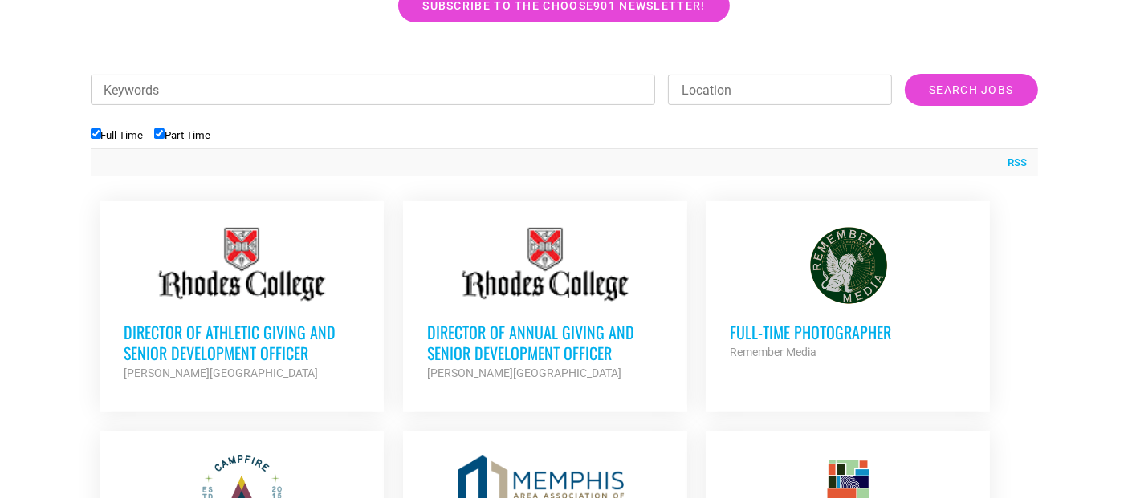 This screenshot has height=498, width=1128. I want to click on input: Search Jobs, so click(970, 90).